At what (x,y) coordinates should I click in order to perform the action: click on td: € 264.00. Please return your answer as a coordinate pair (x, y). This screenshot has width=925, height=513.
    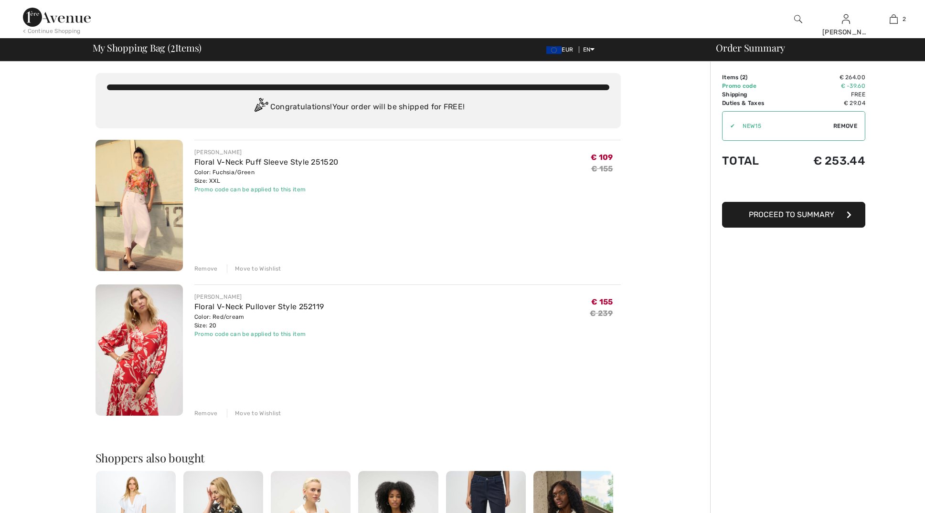
    Looking at the image, I should click on (826, 77).